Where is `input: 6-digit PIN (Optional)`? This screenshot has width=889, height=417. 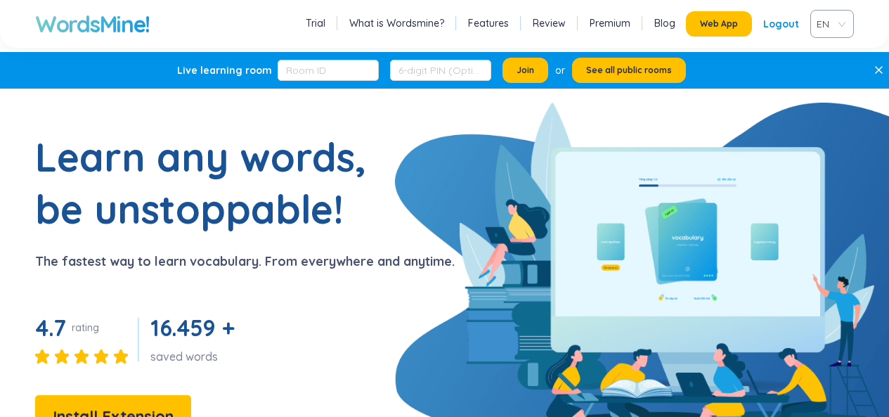 input: 6-digit PIN (Optional) is located at coordinates (440, 70).